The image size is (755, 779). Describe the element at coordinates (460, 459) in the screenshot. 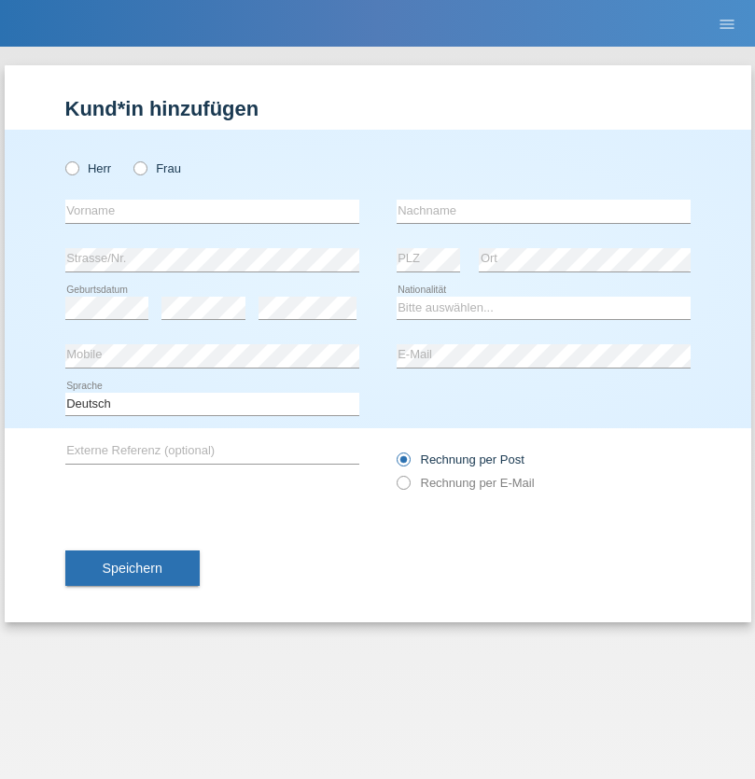

I see `label: Rechnung per Post` at that location.